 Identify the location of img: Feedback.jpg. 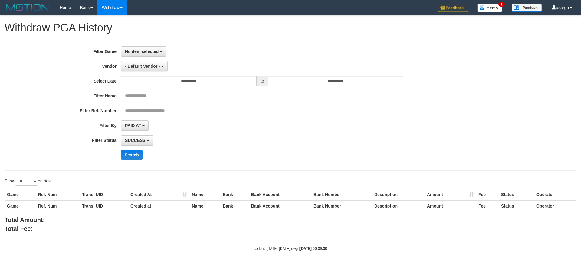
(453, 8).